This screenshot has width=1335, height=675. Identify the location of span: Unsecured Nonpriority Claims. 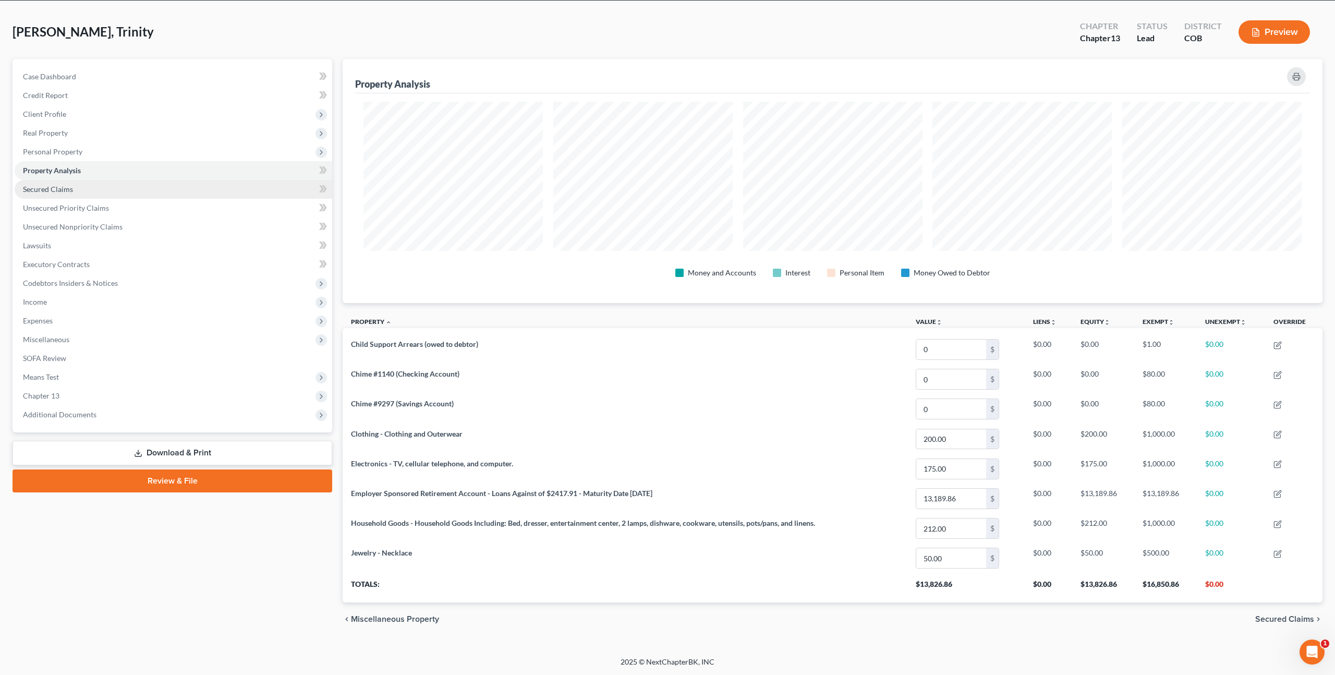
(72, 226).